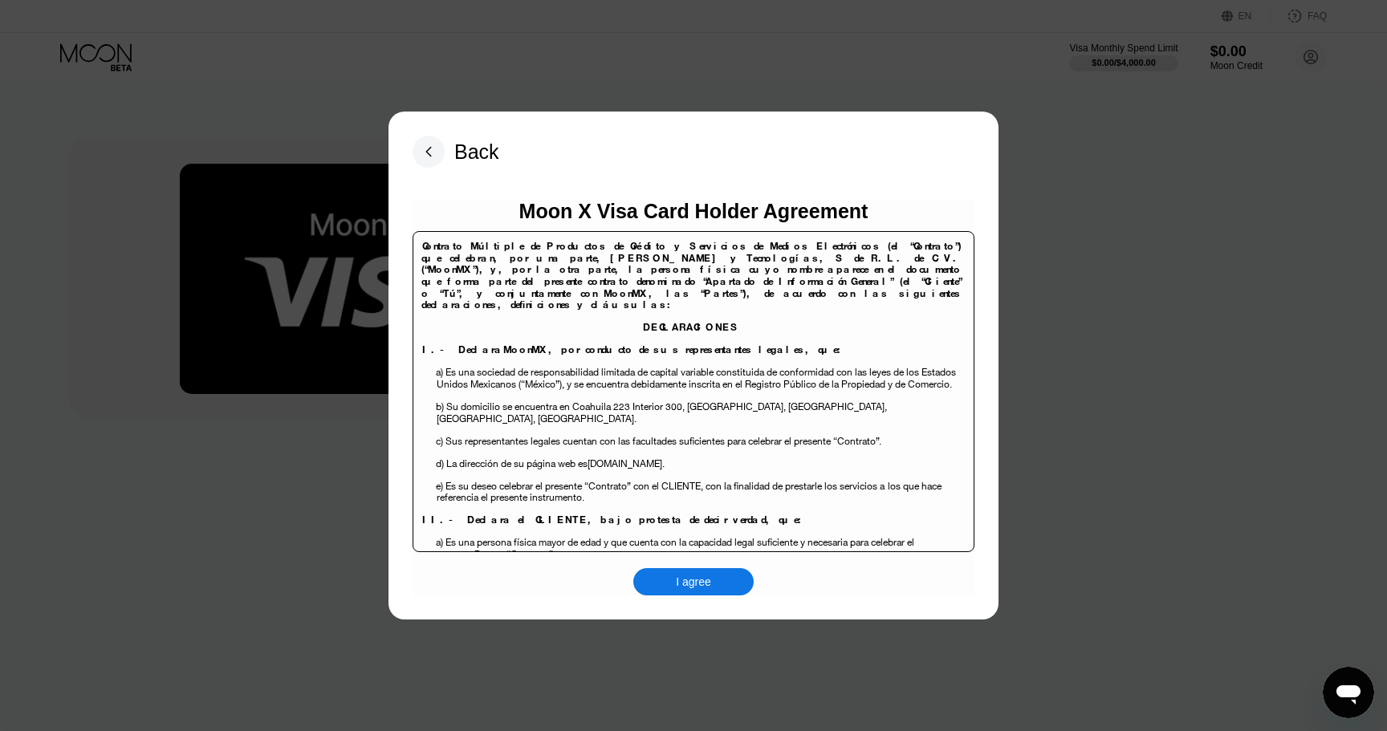  Describe the element at coordinates (613, 519) in the screenshot. I see `span: II.- Declara el CLIENTE, bajo protesta de decir verdad, que:` at that location.